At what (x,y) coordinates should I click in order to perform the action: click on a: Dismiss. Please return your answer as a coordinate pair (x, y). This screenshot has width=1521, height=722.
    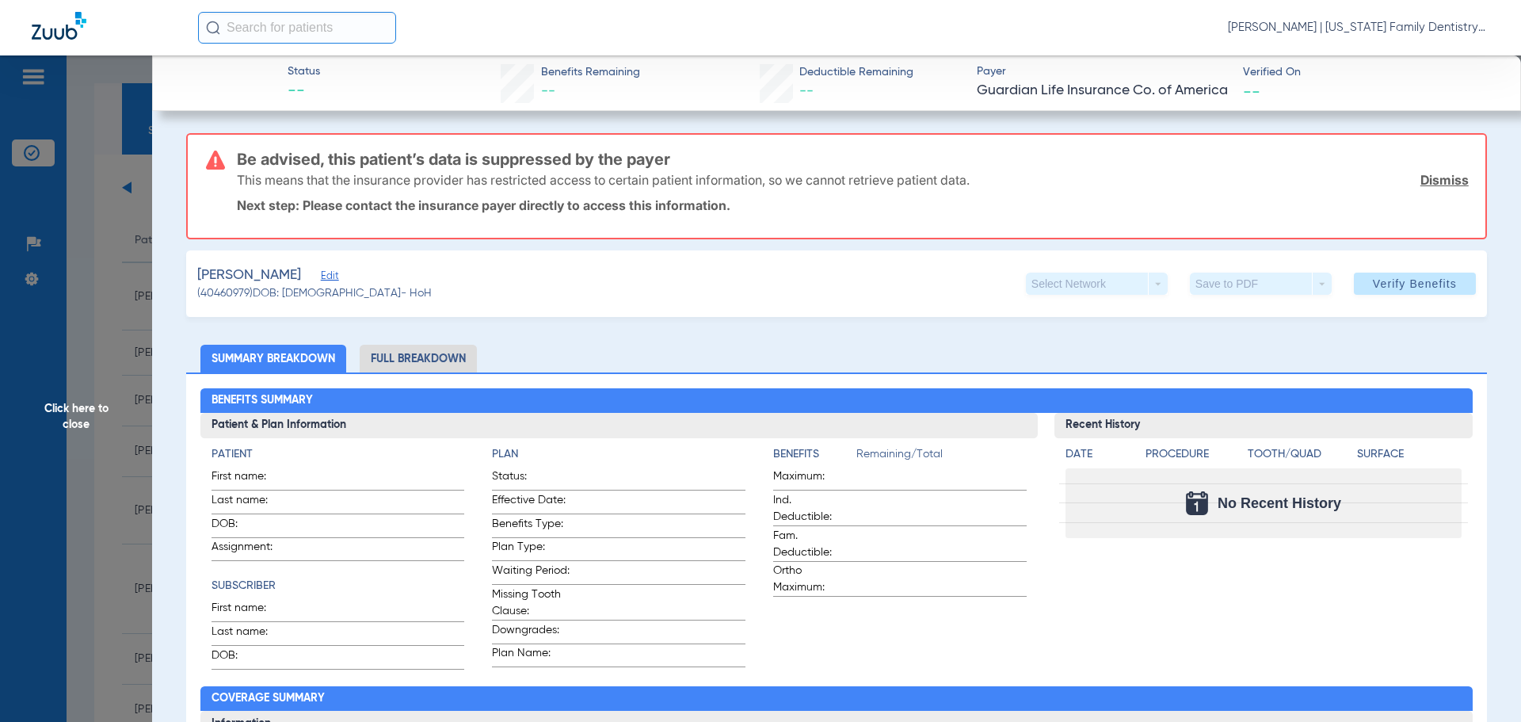
    Looking at the image, I should click on (1444, 180).